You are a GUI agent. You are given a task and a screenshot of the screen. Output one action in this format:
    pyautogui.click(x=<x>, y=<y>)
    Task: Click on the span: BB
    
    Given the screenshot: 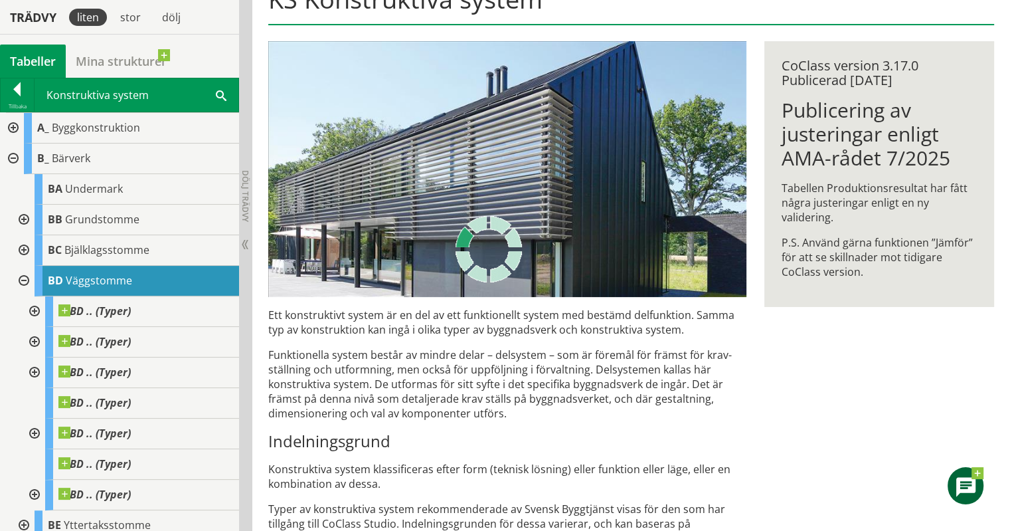 What is the action you would take?
    pyautogui.click(x=55, y=219)
    